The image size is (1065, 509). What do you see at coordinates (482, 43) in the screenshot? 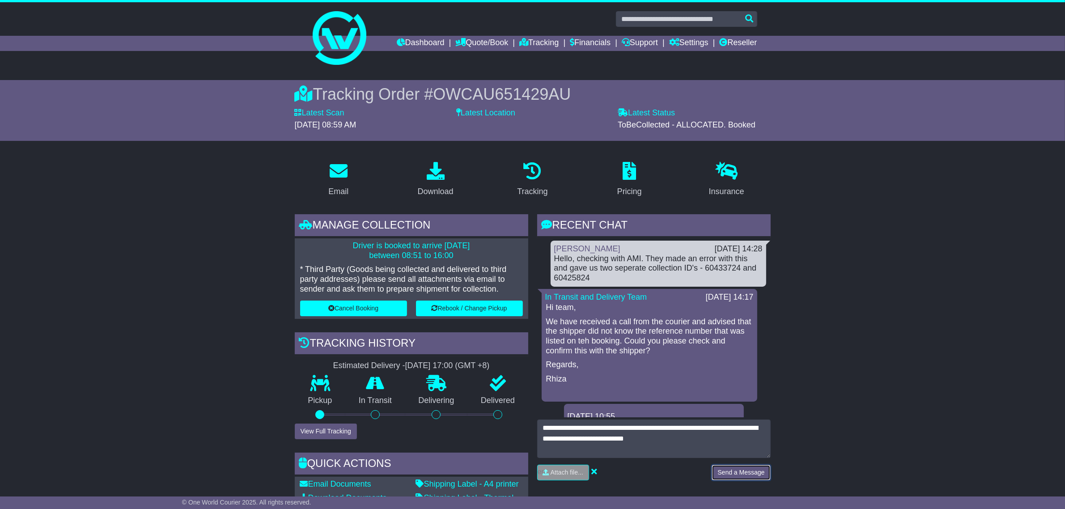
I see `a: Quote/Book` at bounding box center [482, 43].